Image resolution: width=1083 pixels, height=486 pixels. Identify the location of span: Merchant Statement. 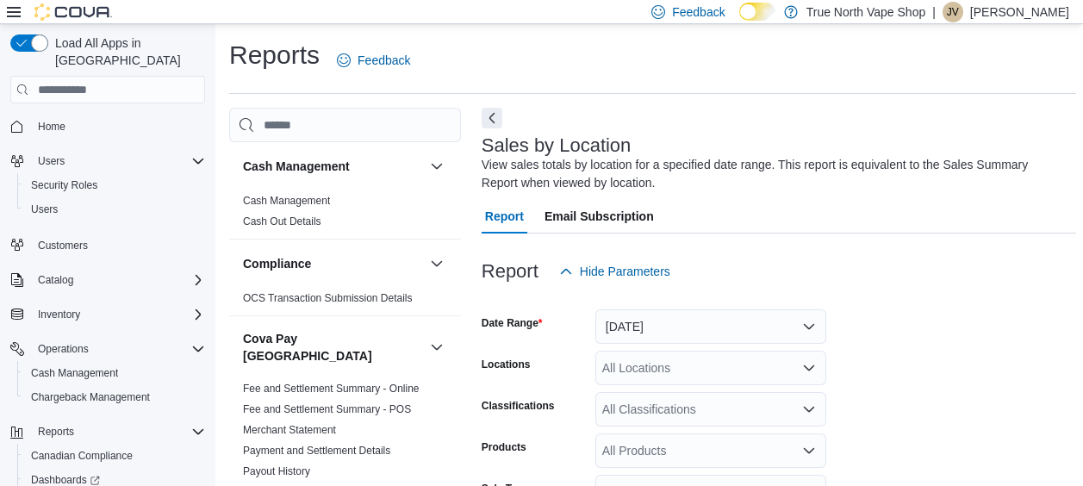
(290, 430).